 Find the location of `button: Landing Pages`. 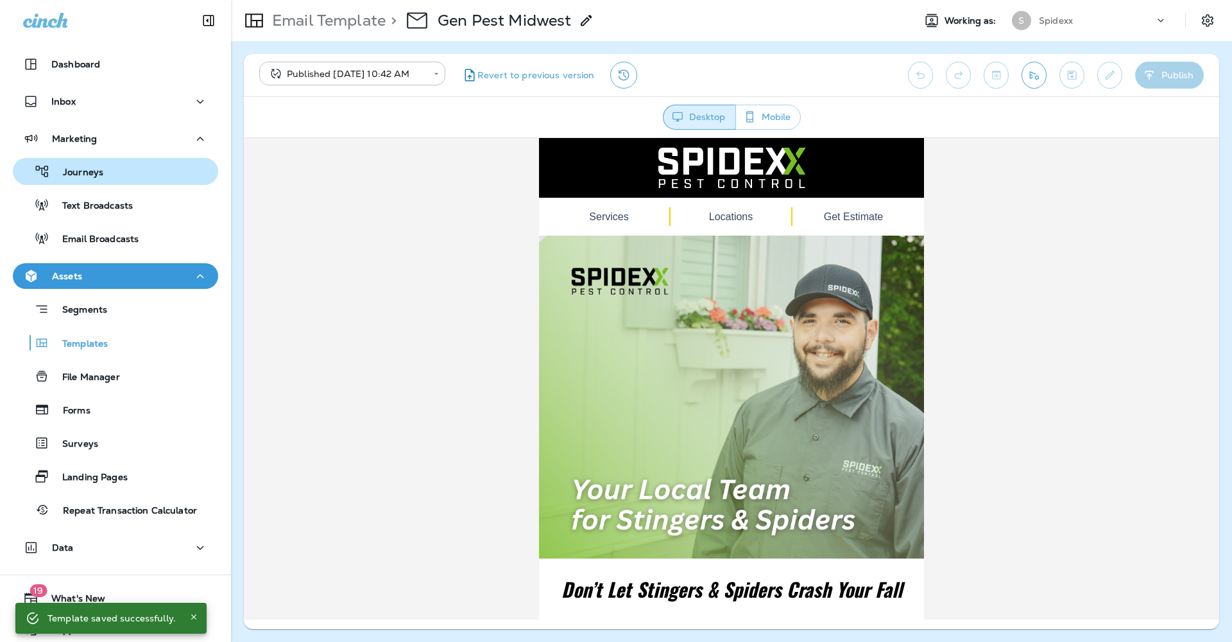

button: Landing Pages is located at coordinates (116, 476).